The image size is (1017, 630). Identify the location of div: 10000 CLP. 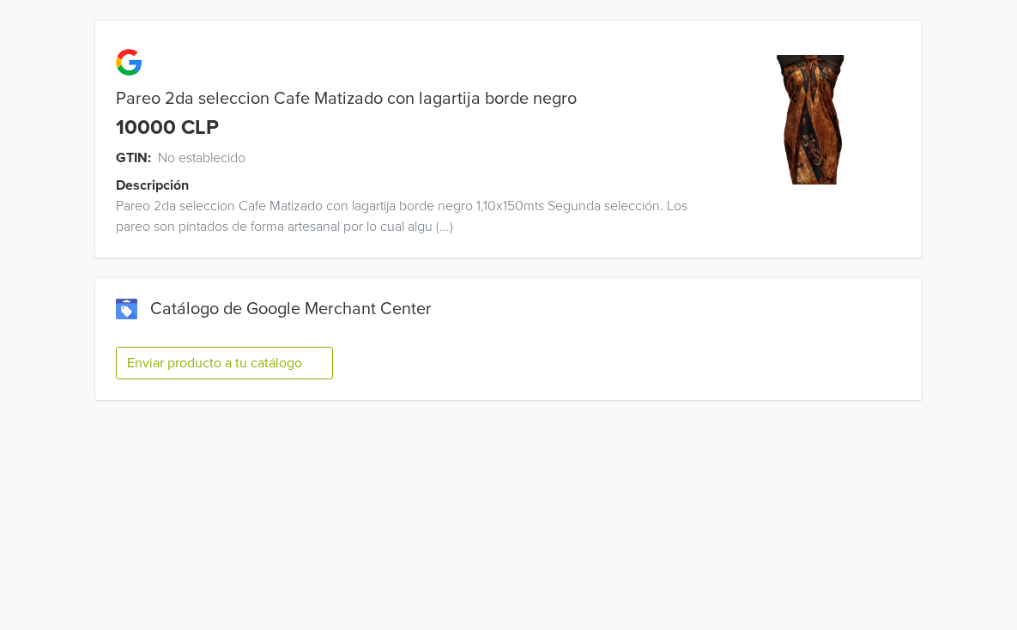
(167, 128).